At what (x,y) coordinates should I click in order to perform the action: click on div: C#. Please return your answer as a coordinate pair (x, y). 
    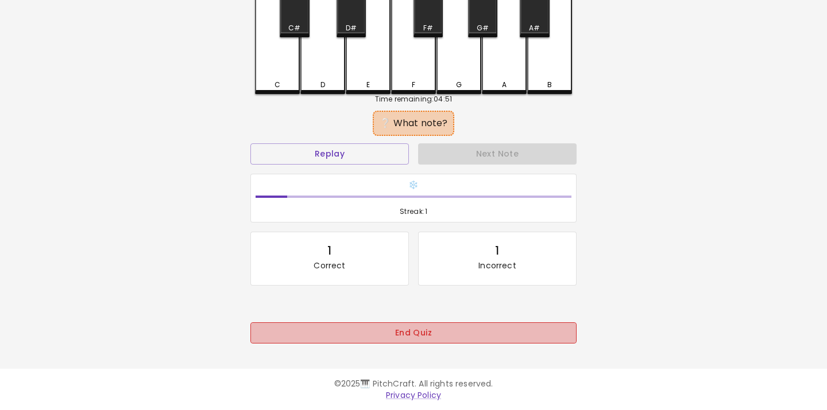
    Looking at the image, I should click on (294, 28).